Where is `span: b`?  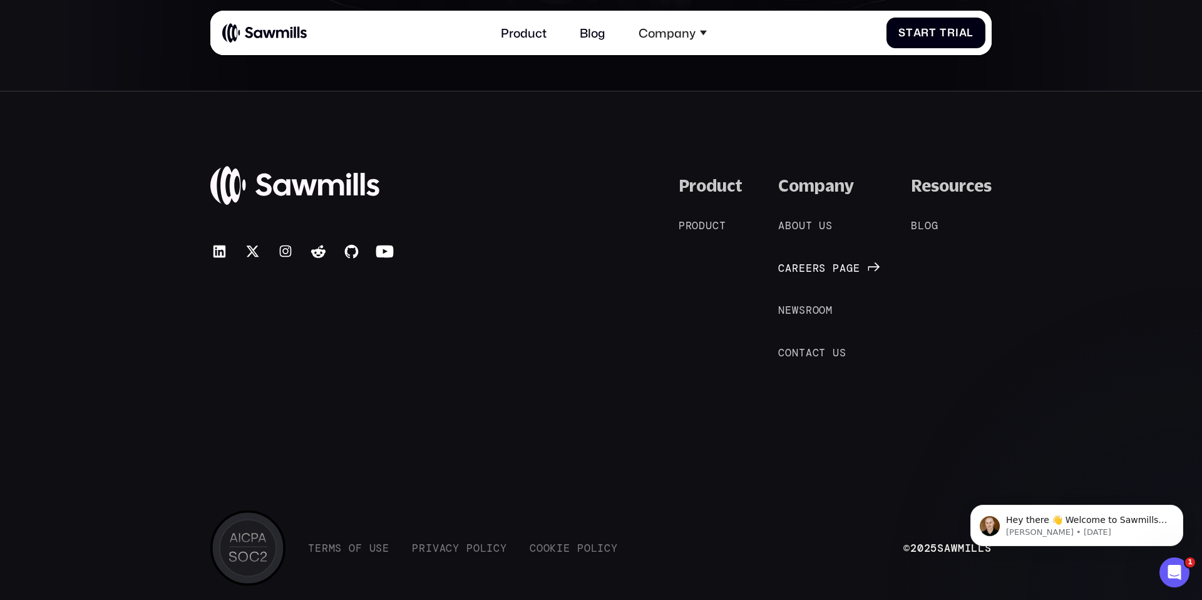
span: b is located at coordinates (788, 225).